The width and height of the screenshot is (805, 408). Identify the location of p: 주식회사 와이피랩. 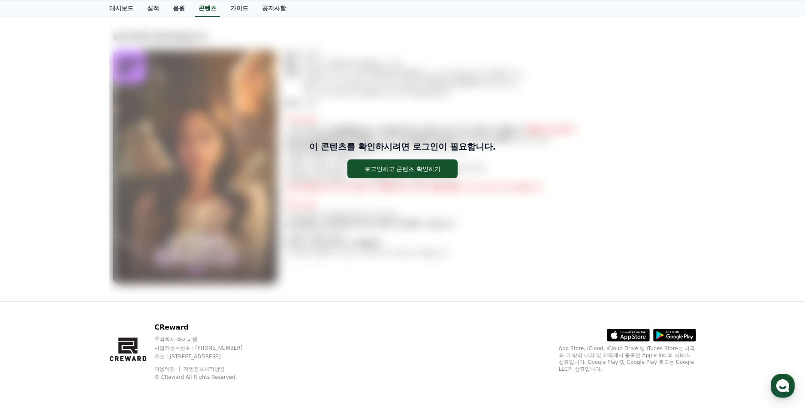
(207, 340).